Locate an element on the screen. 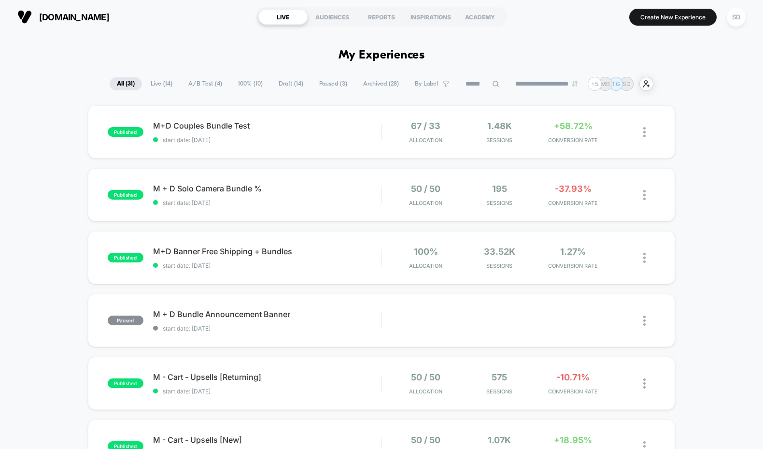  span: Paused ( 3 ) is located at coordinates (333, 84).